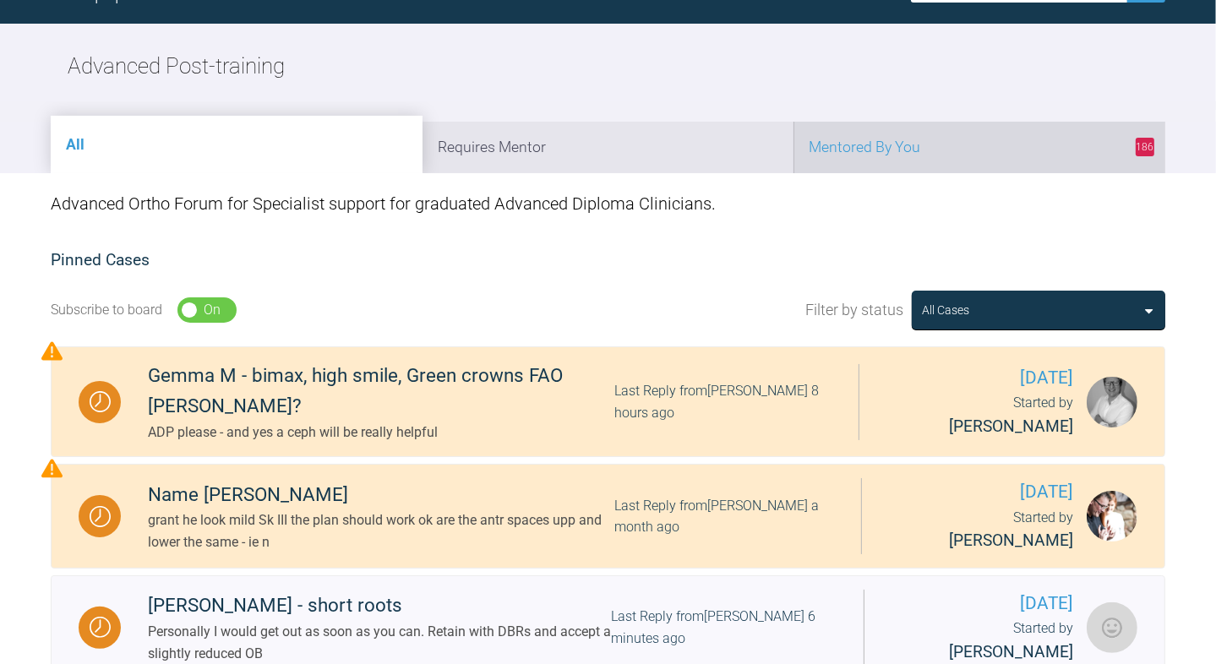 Image resolution: width=1216 pixels, height=664 pixels. What do you see at coordinates (855, 310) in the screenshot?
I see `span: Filter by status` at bounding box center [855, 310].